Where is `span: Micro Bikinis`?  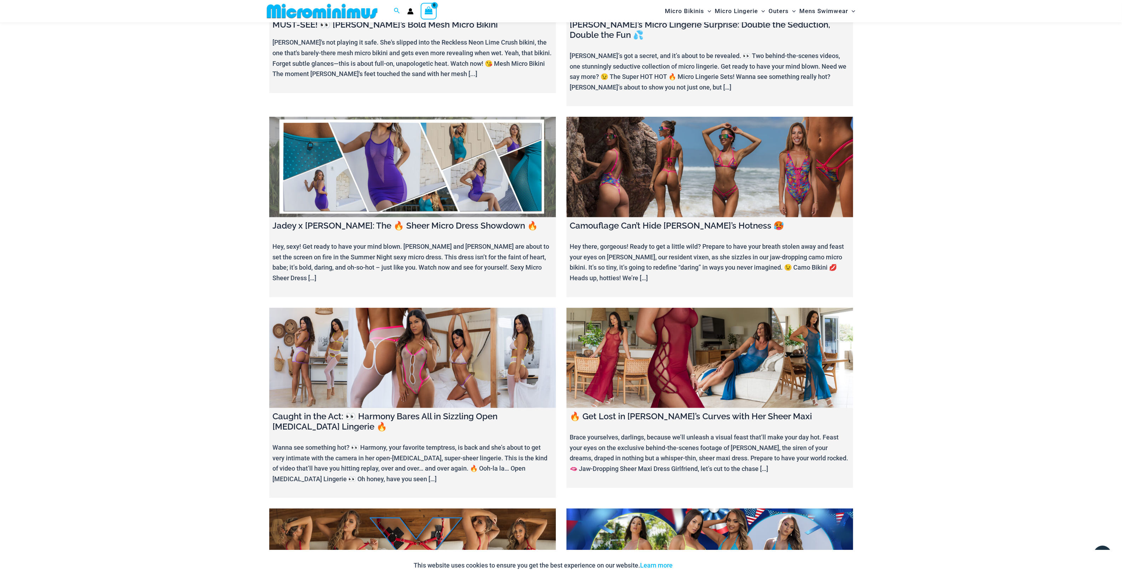
span: Micro Bikinis is located at coordinates (684, 11).